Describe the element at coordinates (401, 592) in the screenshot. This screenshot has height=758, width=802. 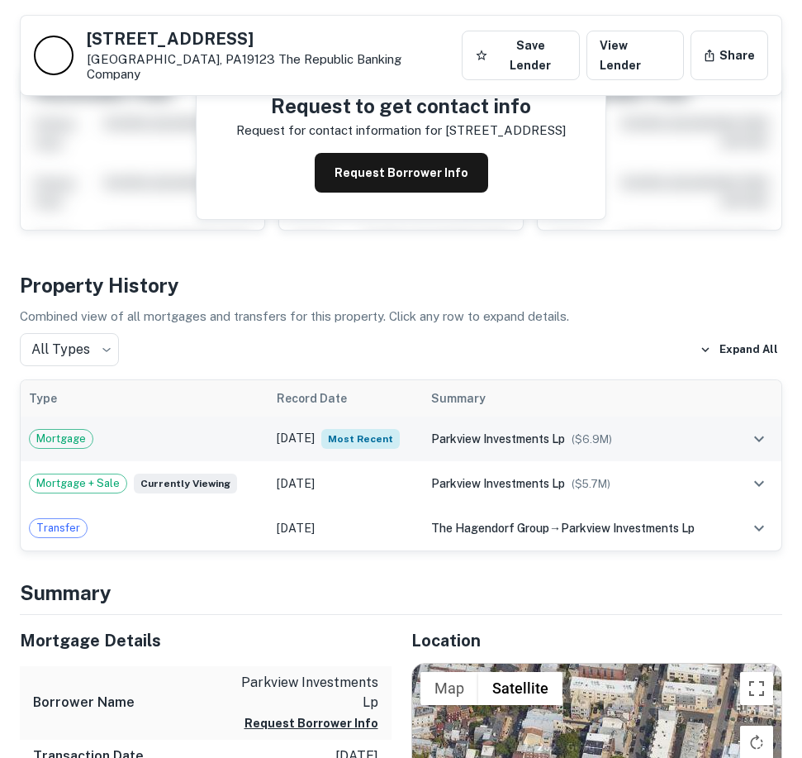
I see `h4: Summary` at that location.